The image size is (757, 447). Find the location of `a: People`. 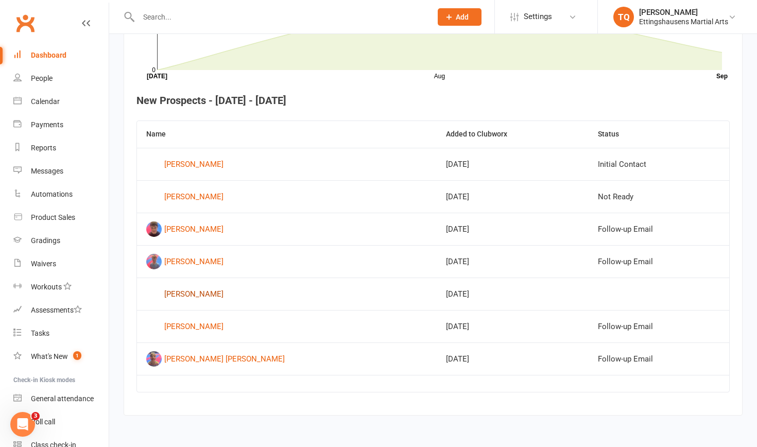

a: People is located at coordinates (61, 78).